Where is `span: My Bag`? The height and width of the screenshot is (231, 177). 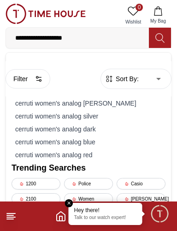
span: My Bag is located at coordinates (158, 21).